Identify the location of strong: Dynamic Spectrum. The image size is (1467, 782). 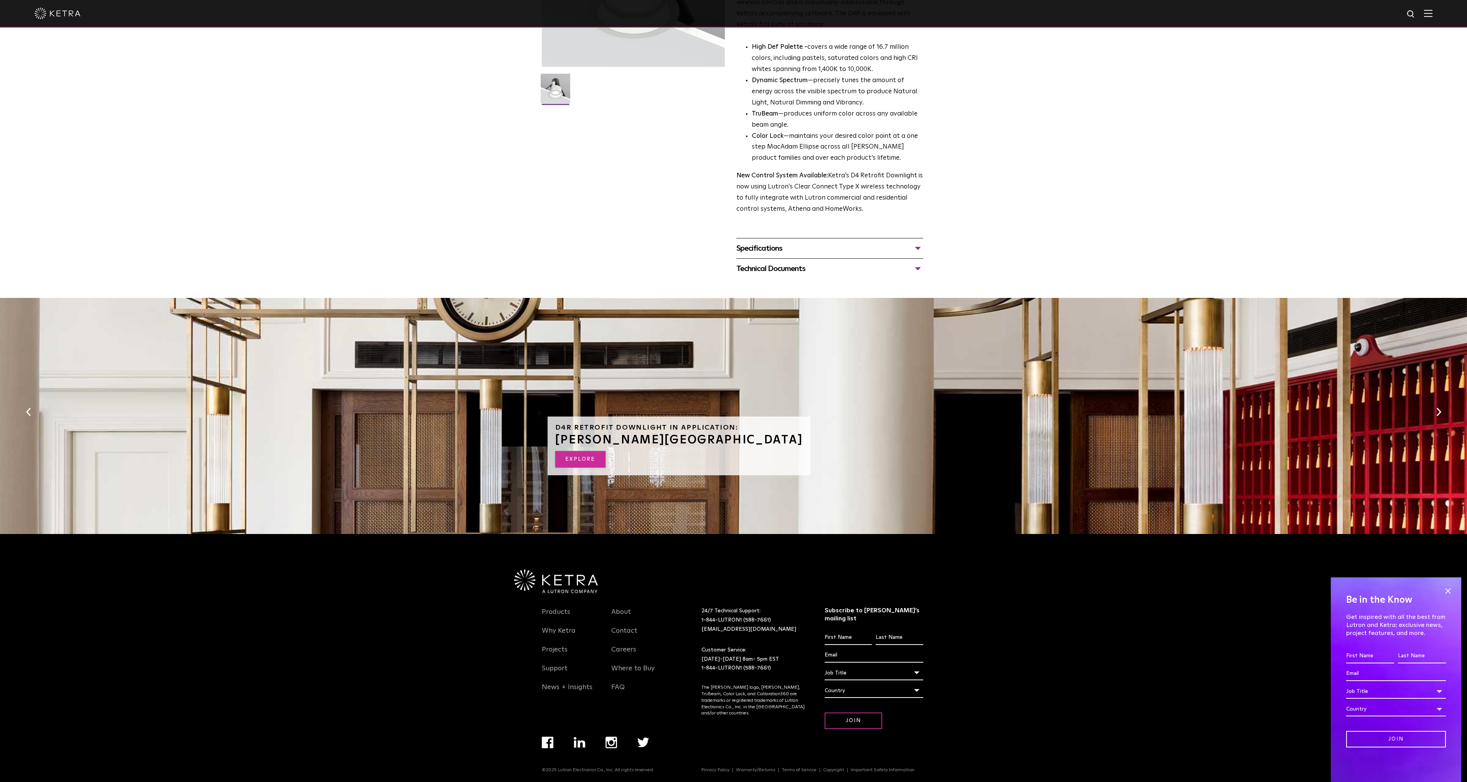
(780, 80).